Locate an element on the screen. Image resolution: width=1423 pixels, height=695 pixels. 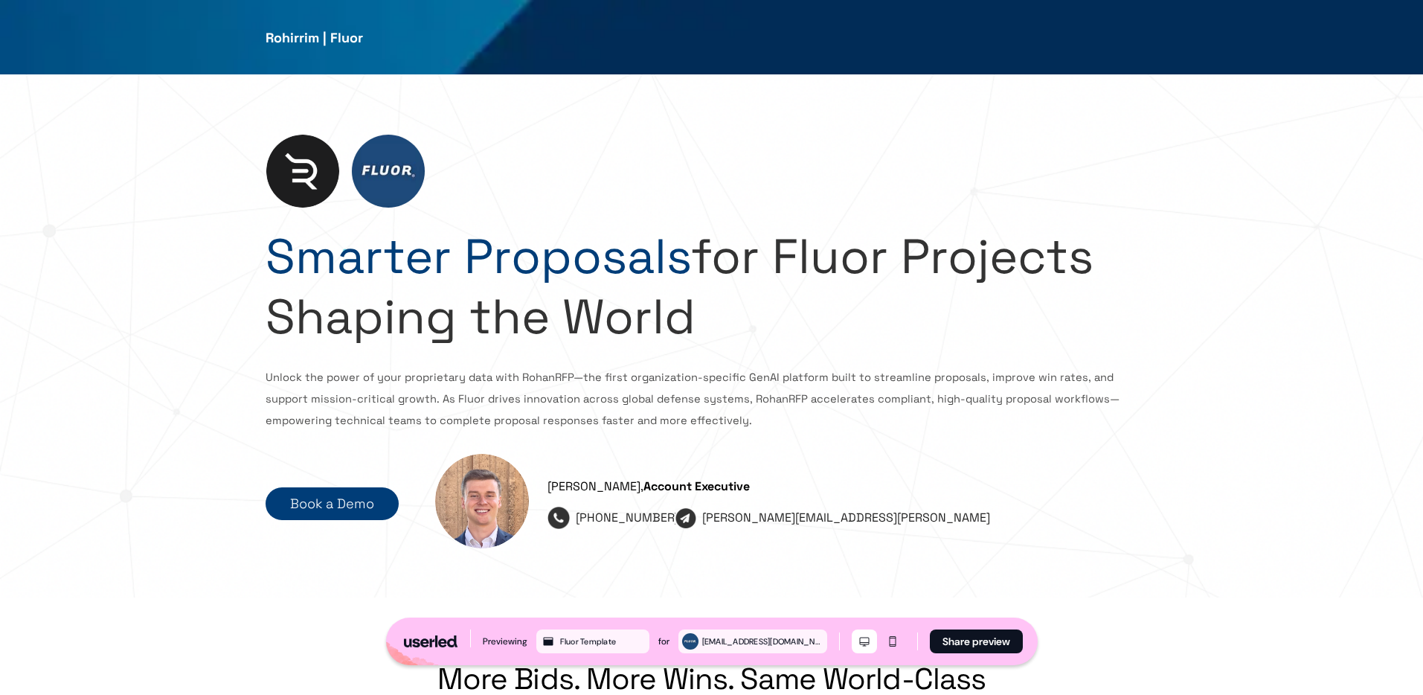
span: Unlock the power of your proprietary data with RohanRFP—the first organization-specific GenAI pla... is located at coordinates (693, 399).